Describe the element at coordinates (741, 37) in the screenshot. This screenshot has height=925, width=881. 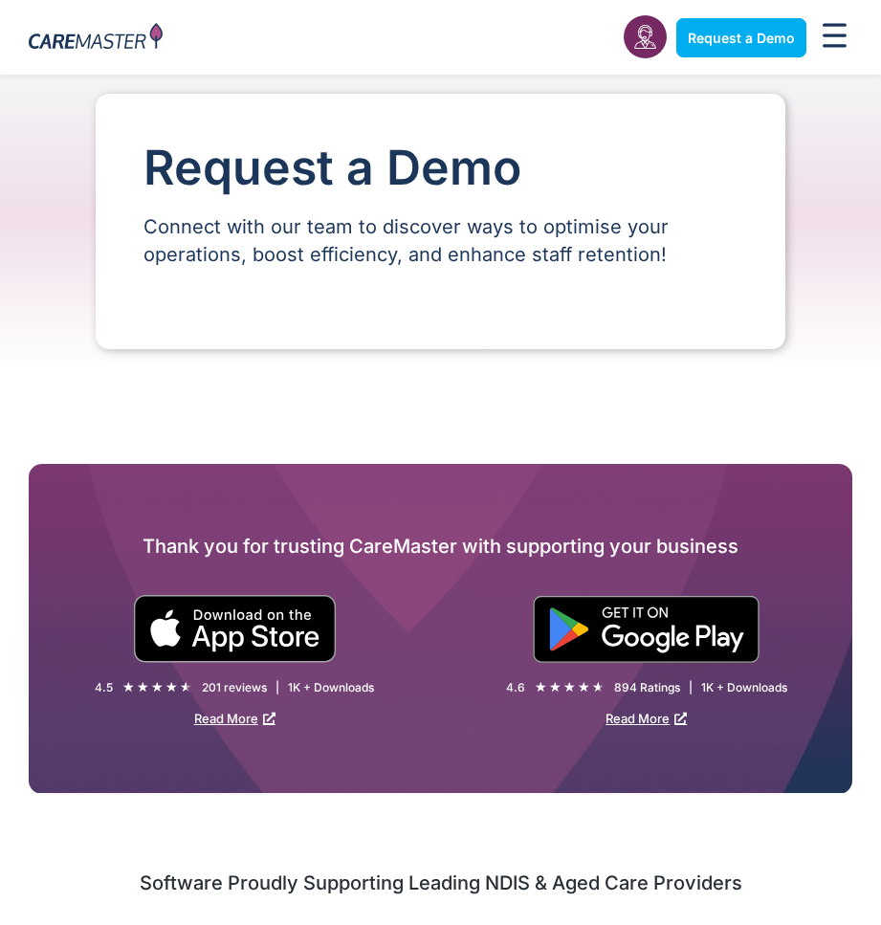
I see `span: Request a Demo` at that location.